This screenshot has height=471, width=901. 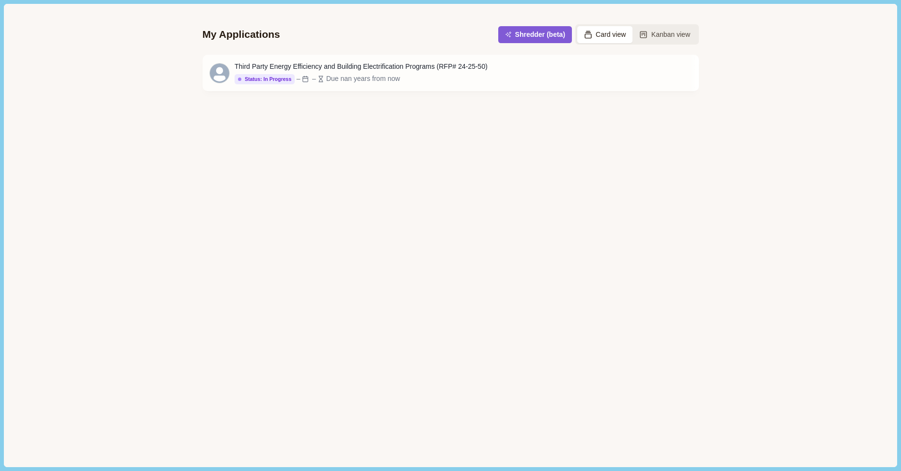 What do you see at coordinates (605, 34) in the screenshot?
I see `button: Card view` at bounding box center [605, 34].